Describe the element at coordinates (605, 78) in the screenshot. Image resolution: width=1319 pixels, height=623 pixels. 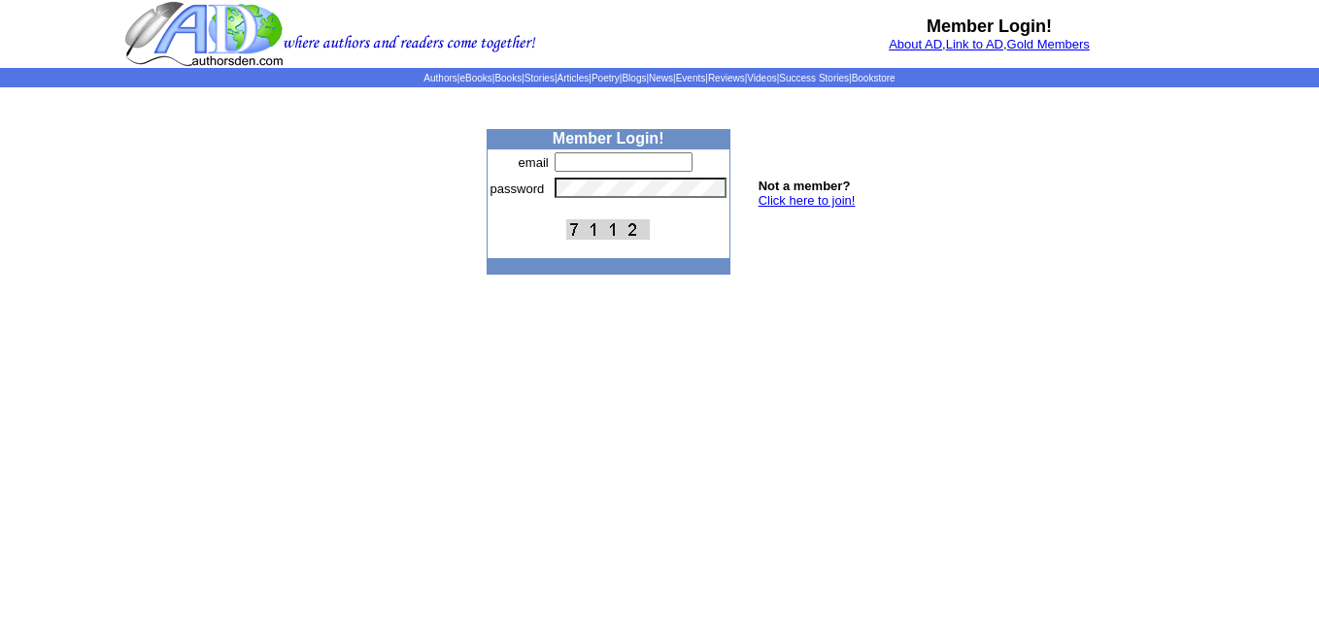
I see `a: Poetry` at that location.